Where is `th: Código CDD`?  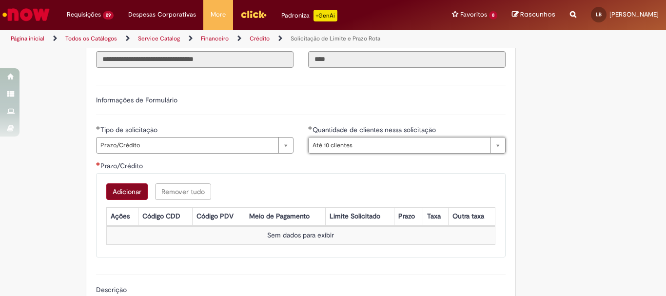
th: Código CDD is located at coordinates (165, 216).